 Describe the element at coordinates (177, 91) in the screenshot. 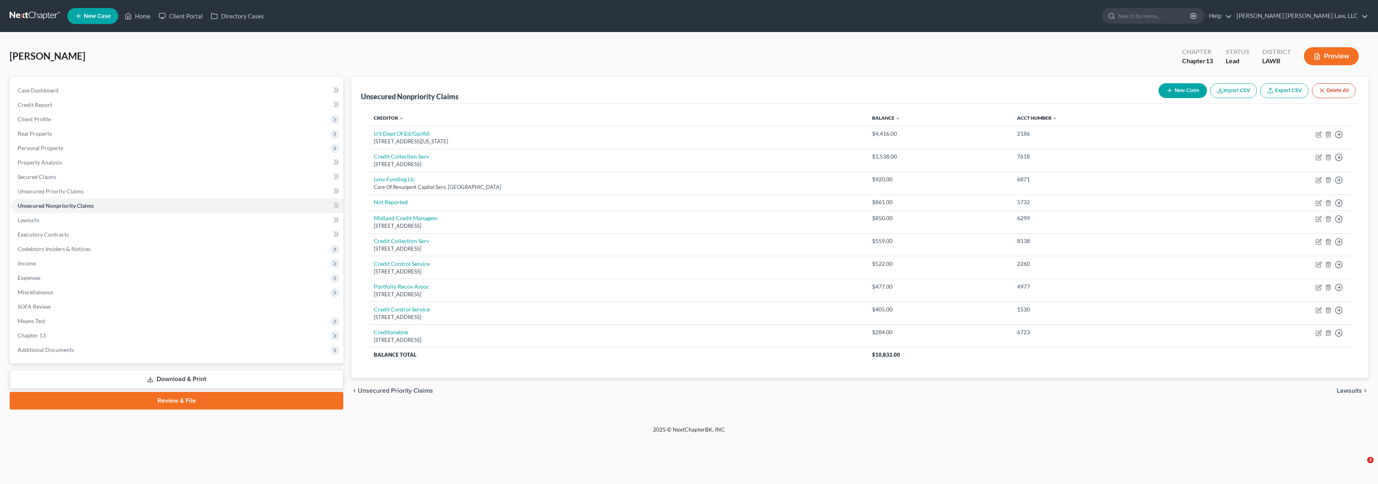

I see `a: Case Dashboard` at that location.